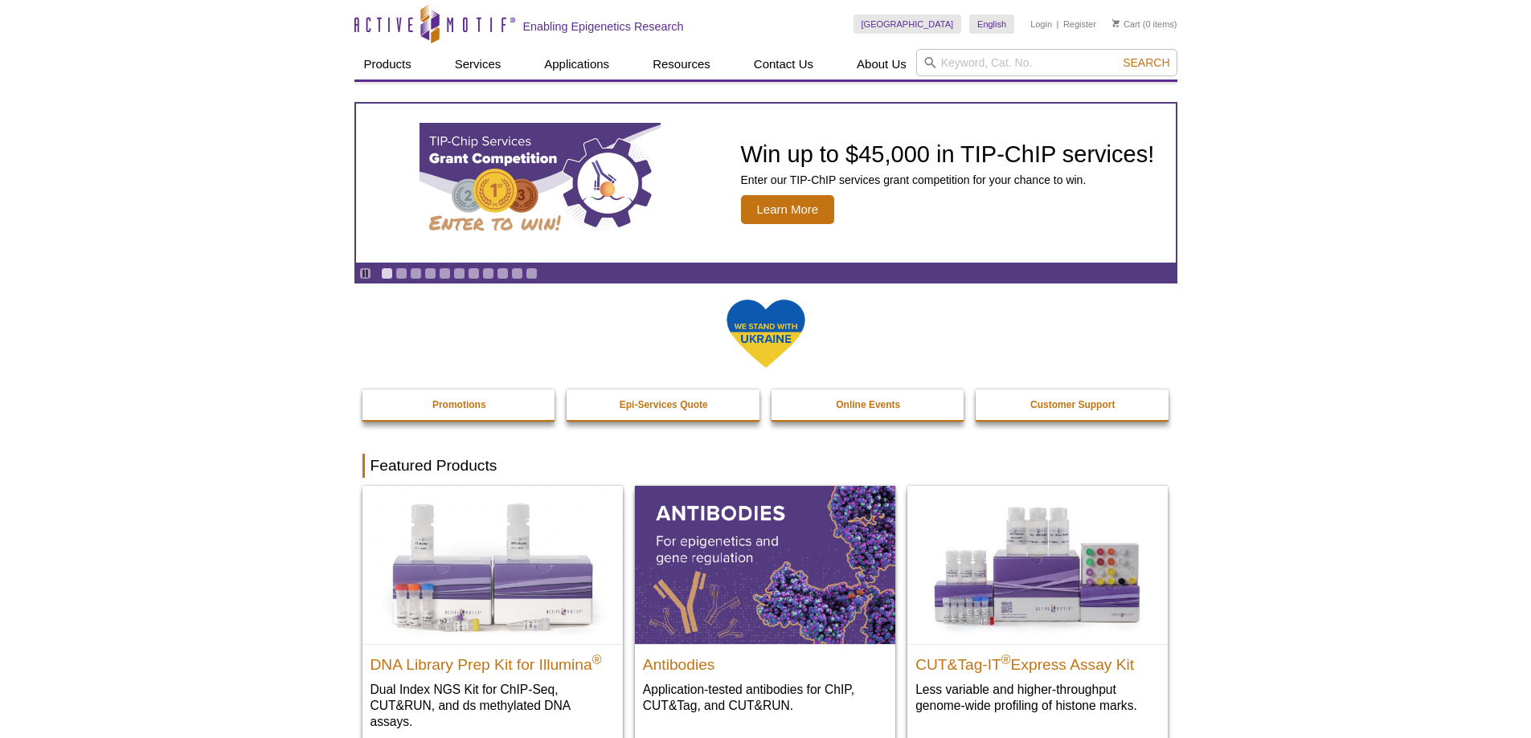 Image resolution: width=1531 pixels, height=738 pixels. What do you see at coordinates (1126, 24) in the screenshot?
I see `a: Cart` at bounding box center [1126, 24].